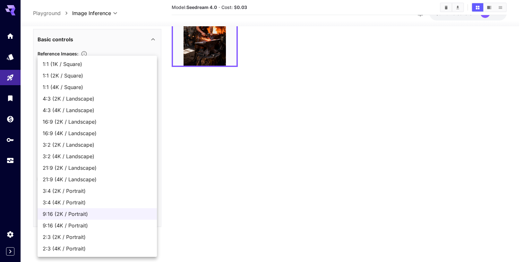  What do you see at coordinates (97, 249) in the screenshot?
I see `span: 2:3 (4K / Portrait)` at bounding box center [97, 249].